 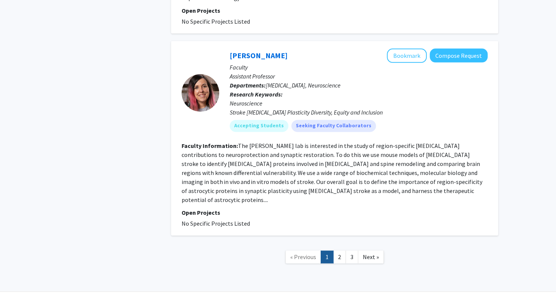 What do you see at coordinates (256, 94) in the screenshot?
I see `b: Research Keywords:` at bounding box center [256, 94].